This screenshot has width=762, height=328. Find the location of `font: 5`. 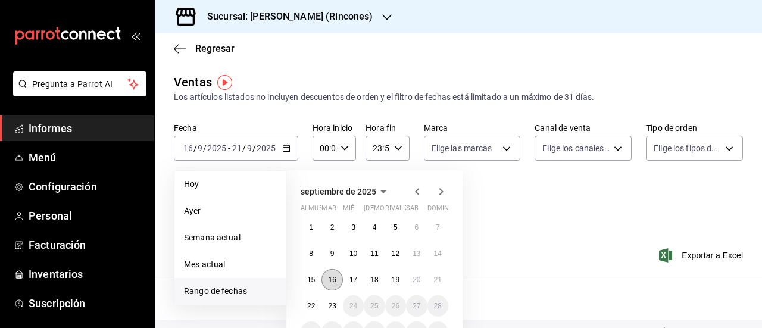

font: 5 is located at coordinates (395, 227).